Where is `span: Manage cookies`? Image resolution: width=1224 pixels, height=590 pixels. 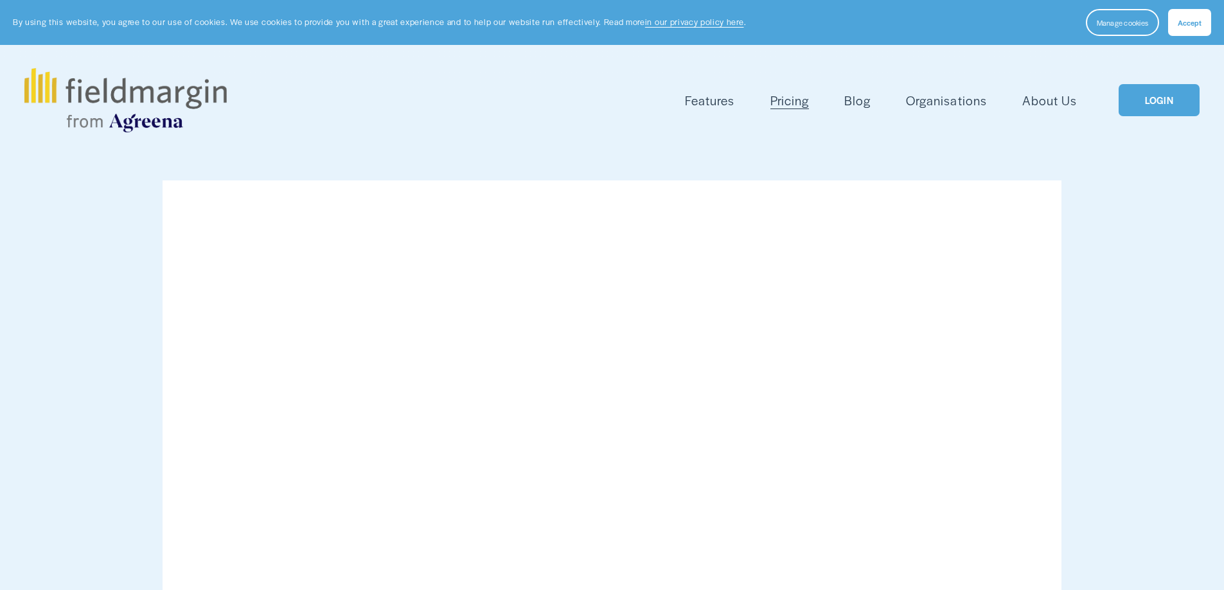 span: Manage cookies is located at coordinates (1122, 22).